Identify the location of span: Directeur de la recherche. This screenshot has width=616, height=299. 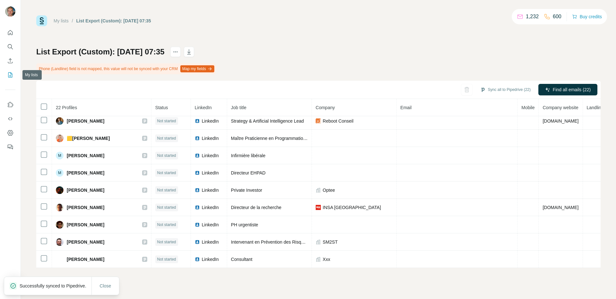
(256, 208).